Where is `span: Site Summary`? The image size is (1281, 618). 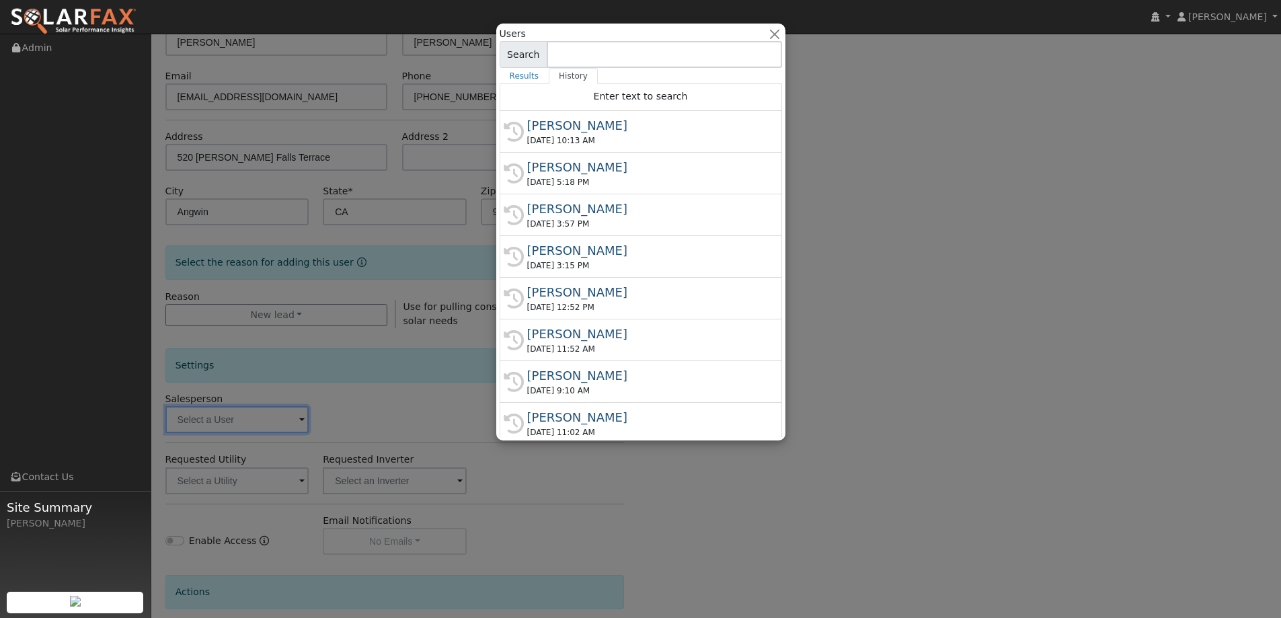
span: Site Summary is located at coordinates (75, 507).